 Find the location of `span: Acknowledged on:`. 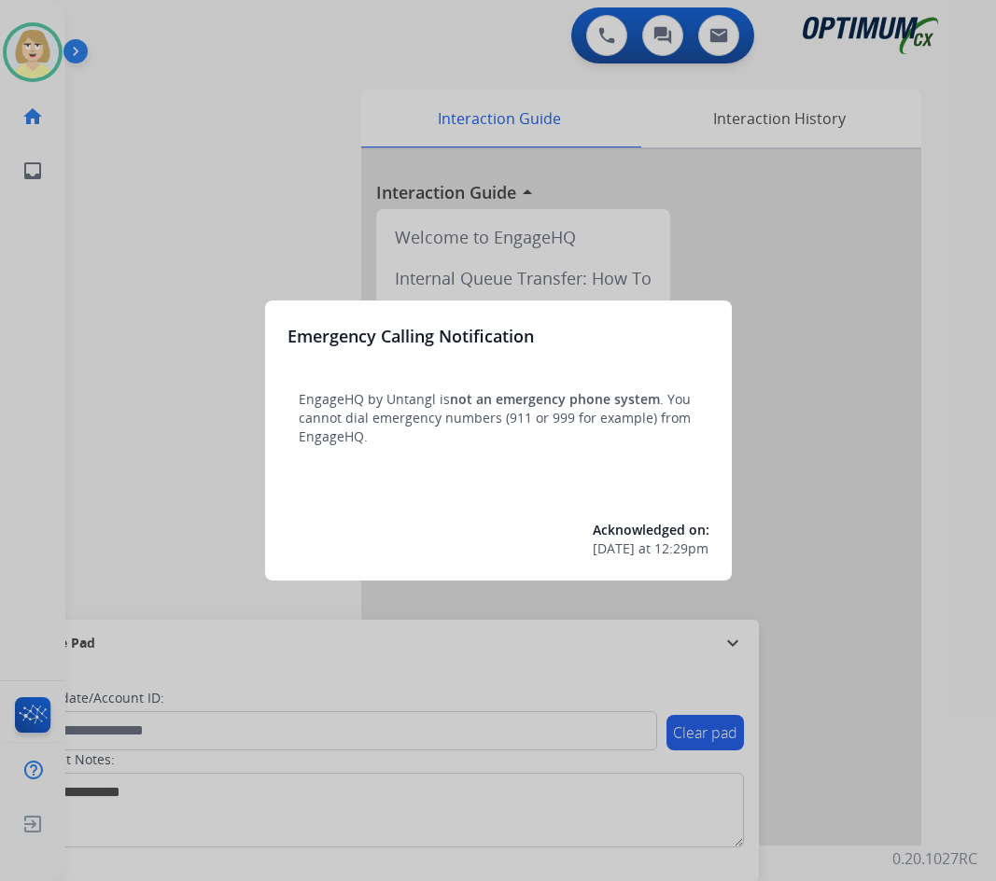

span: Acknowledged on: is located at coordinates (651, 529).